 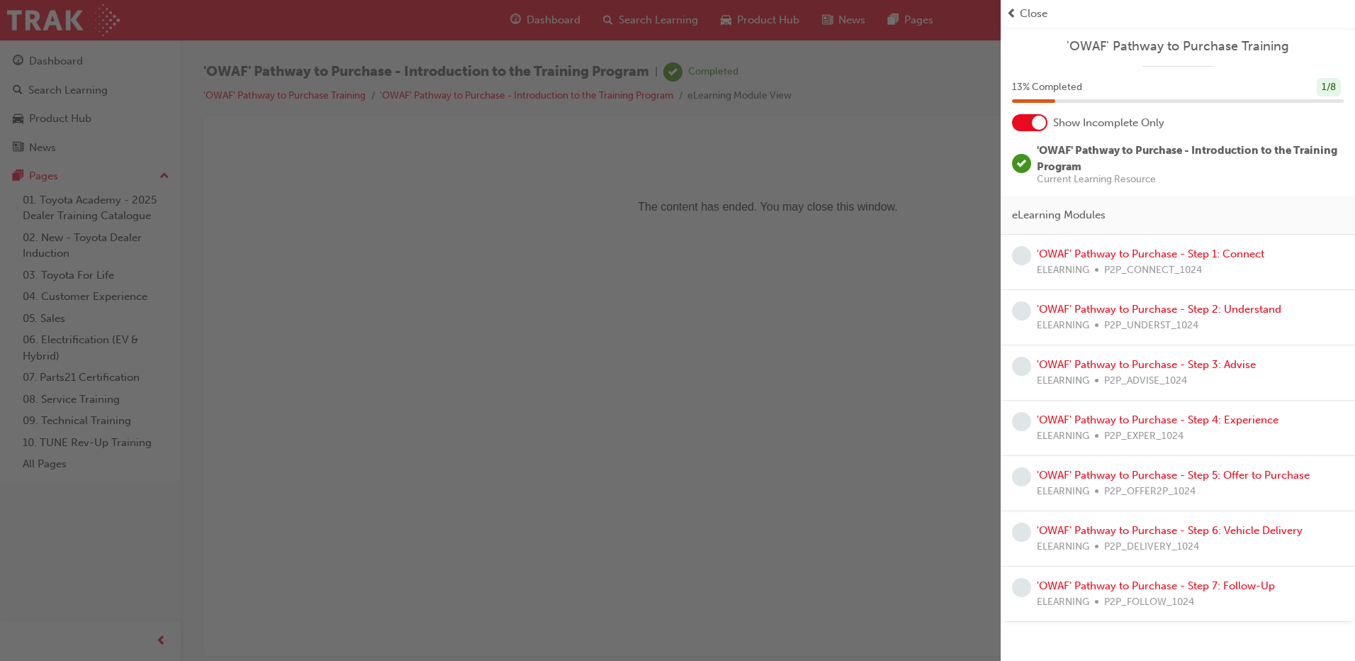 I want to click on span: P2P_ADVISE_1024, so click(x=1145, y=381).